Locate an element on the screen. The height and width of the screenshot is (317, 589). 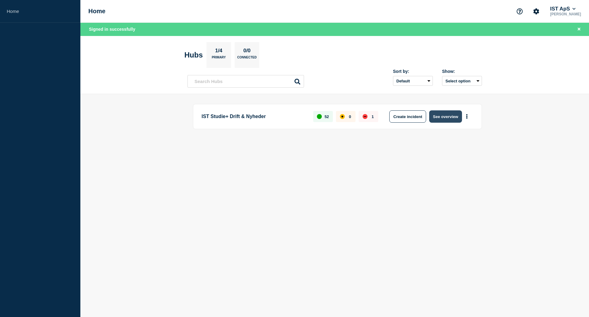
button: Create incident is located at coordinates (408, 116).